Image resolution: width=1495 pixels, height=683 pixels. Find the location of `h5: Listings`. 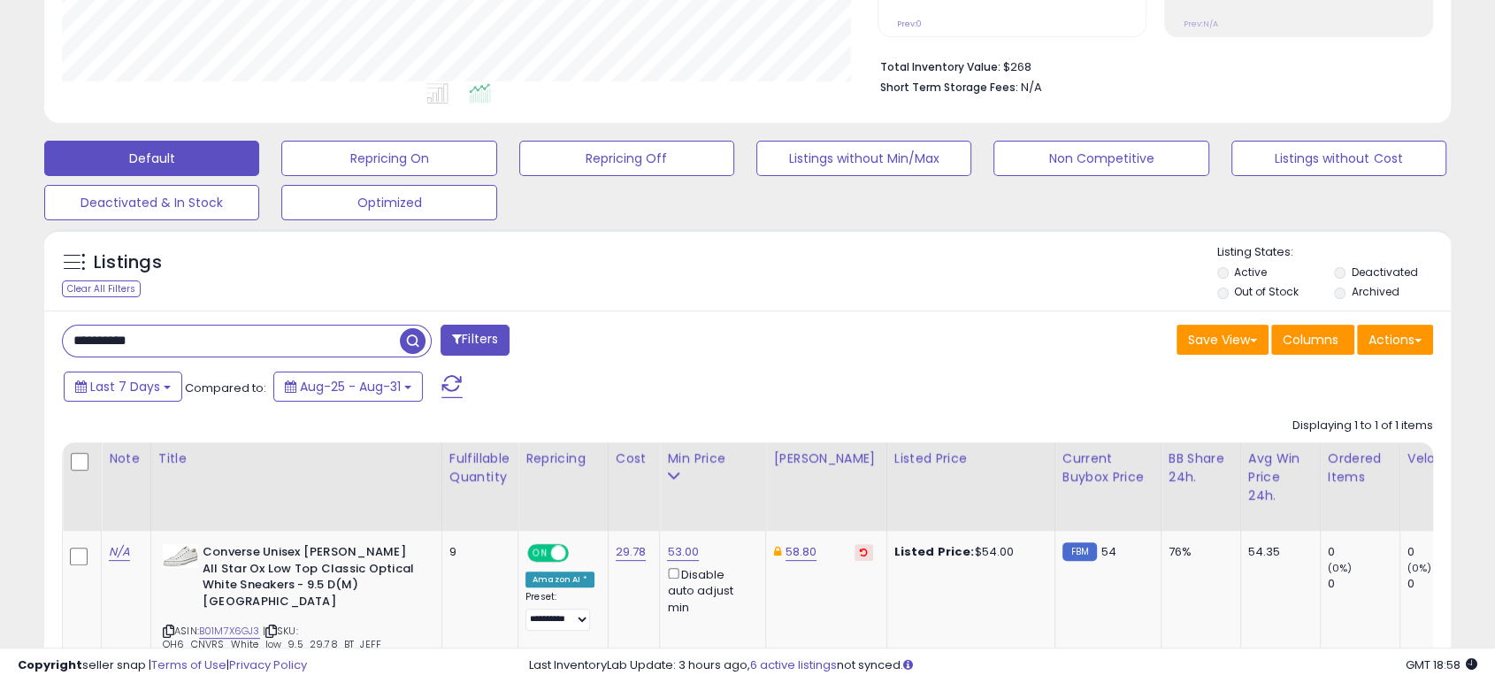

h5: Listings is located at coordinates (127, 263).